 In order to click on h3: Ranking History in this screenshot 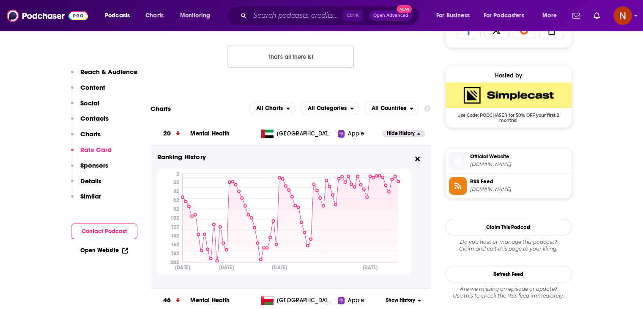, I will do `click(284, 157)`.